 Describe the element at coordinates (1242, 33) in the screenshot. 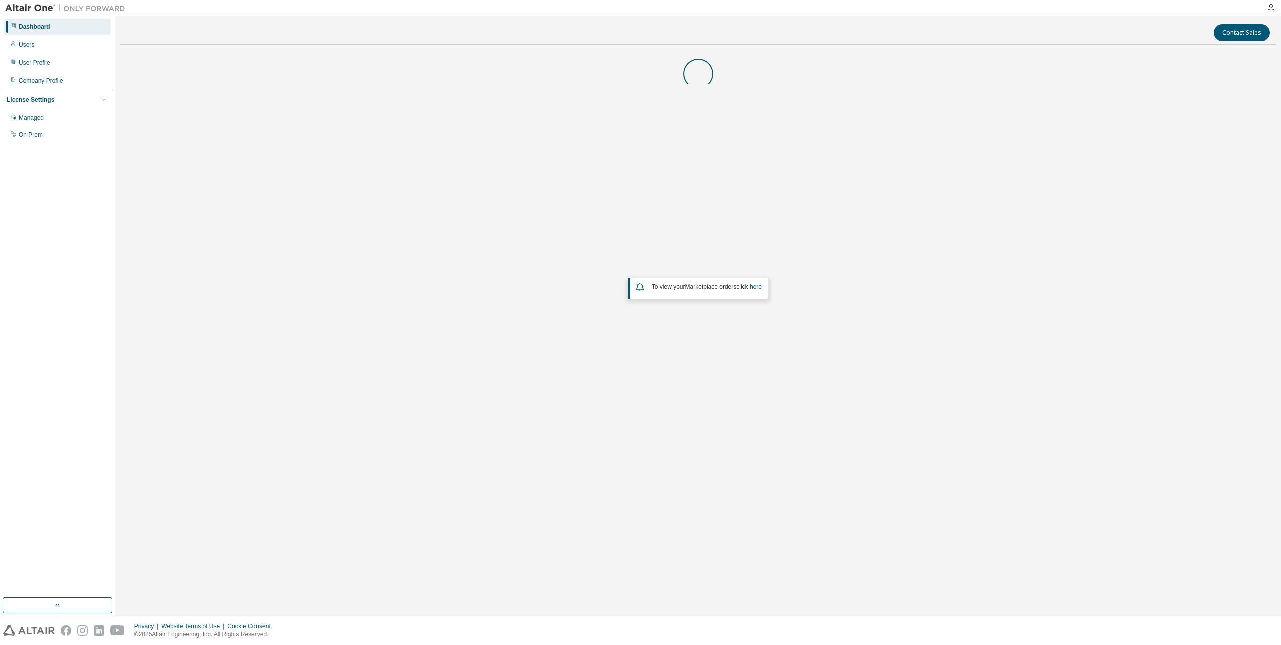

I see `button: Contact Sales` at that location.